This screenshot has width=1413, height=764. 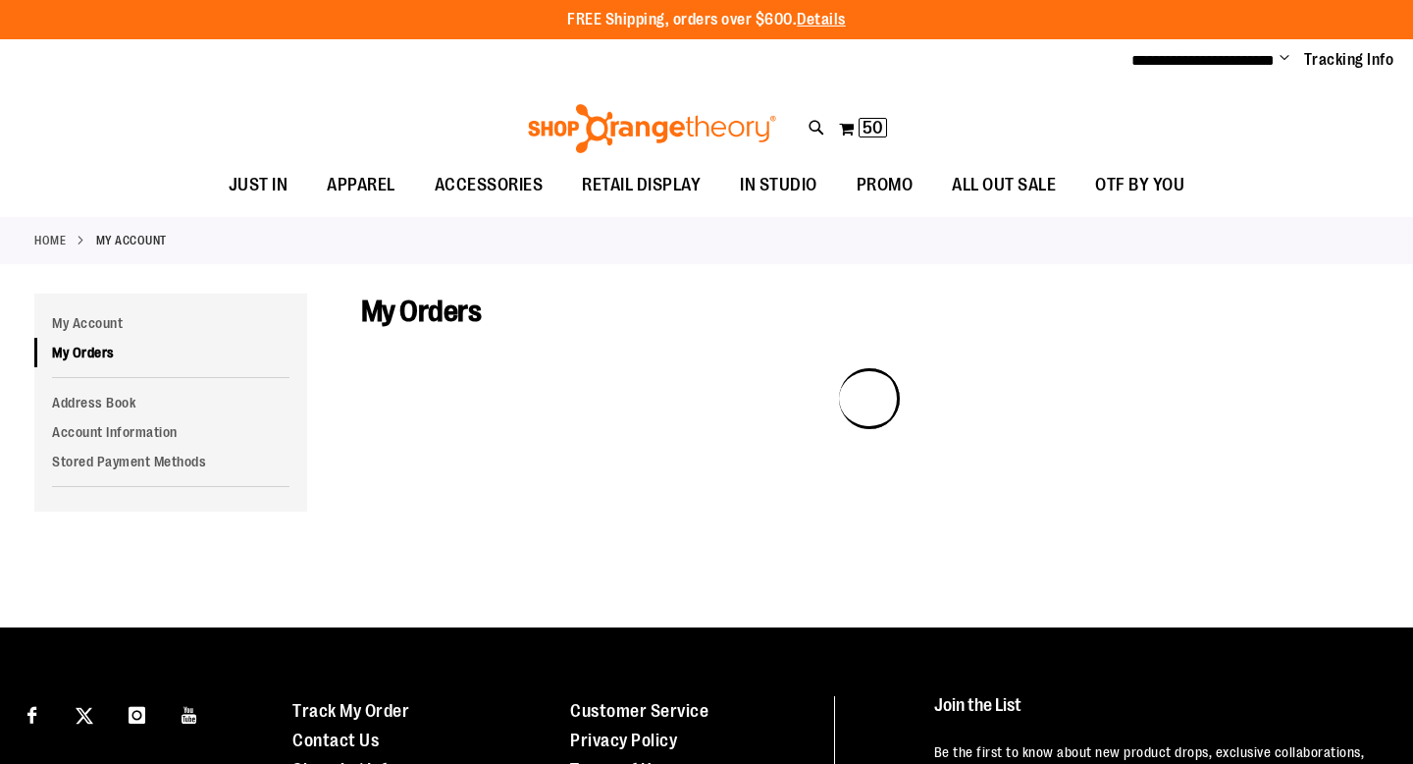 What do you see at coordinates (639, 711) in the screenshot?
I see `a: Customer Service` at bounding box center [639, 711].